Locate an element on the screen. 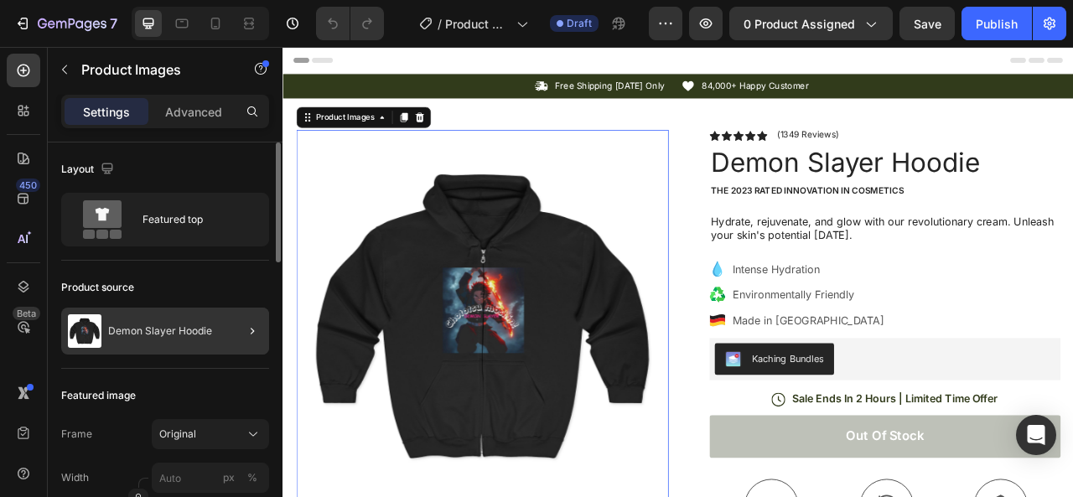 Image resolution: width=1073 pixels, height=497 pixels. button: Original is located at coordinates (210, 434).